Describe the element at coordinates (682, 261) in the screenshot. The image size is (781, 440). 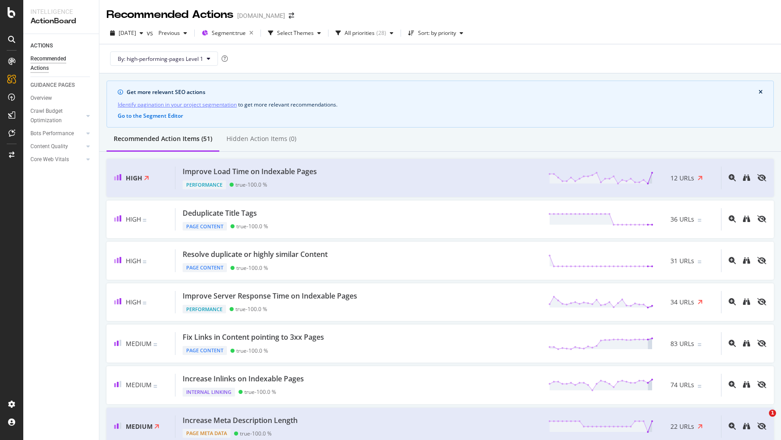
I see `span: 31 URLs` at that location.